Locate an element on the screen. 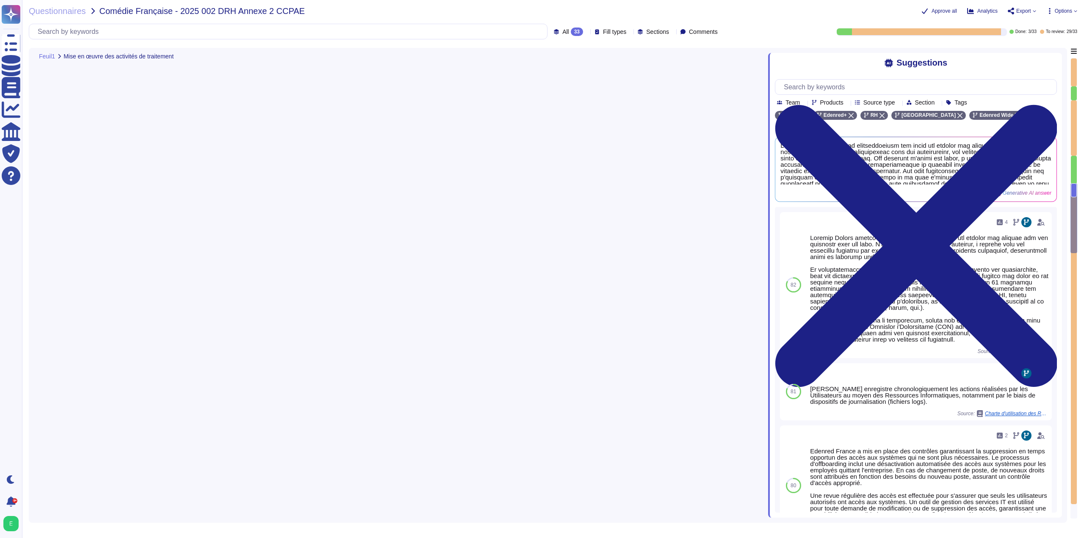  span: All is located at coordinates (566, 32).